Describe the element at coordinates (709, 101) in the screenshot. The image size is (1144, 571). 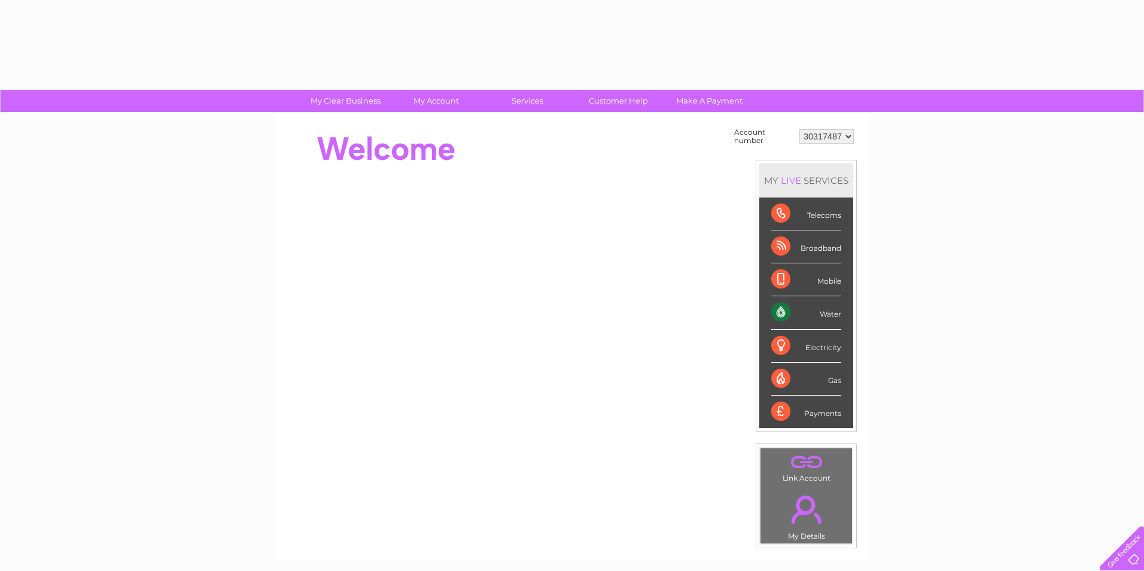
I see `a: Make A Payment` at that location.